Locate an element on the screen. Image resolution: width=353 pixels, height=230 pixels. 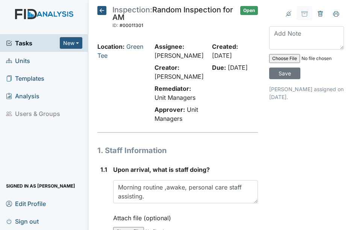
span: Tasks is located at coordinates (33, 43).